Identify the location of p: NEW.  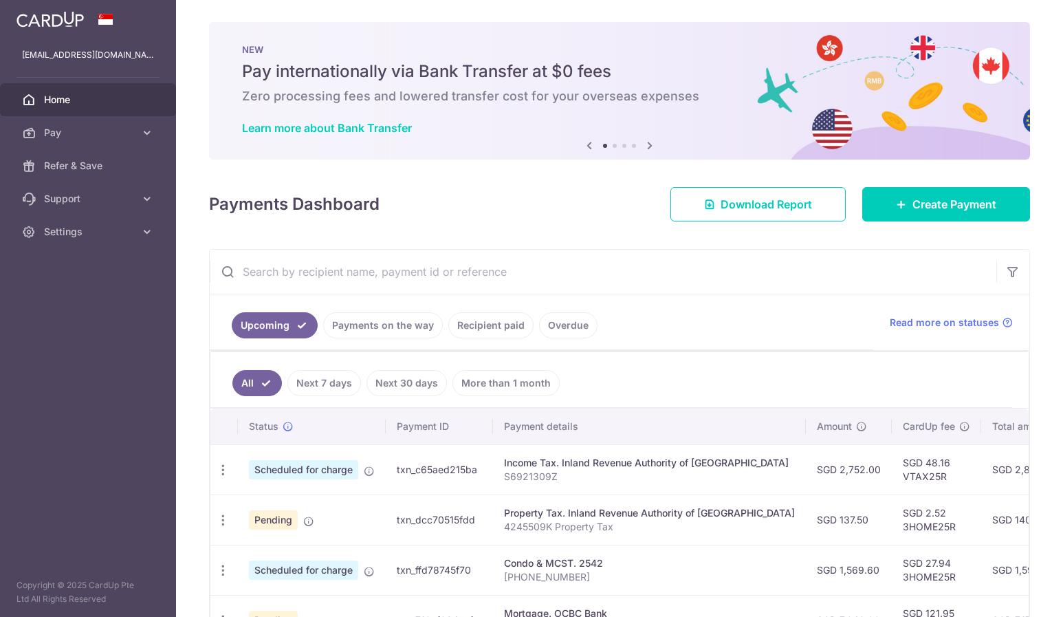
(619, 50).